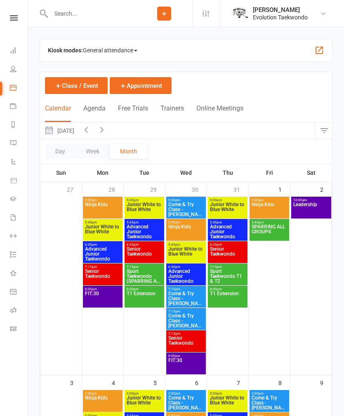 This screenshot has height=416, width=344. Describe the element at coordinates (110, 50) in the screenshot. I see `span: General attendance` at that location.